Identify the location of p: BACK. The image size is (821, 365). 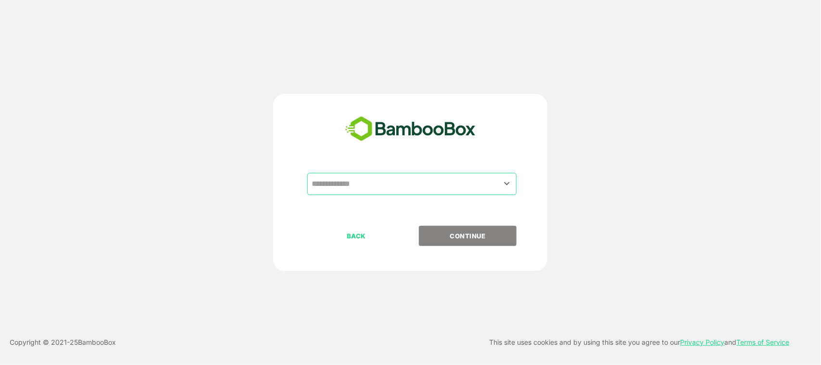
(357, 236).